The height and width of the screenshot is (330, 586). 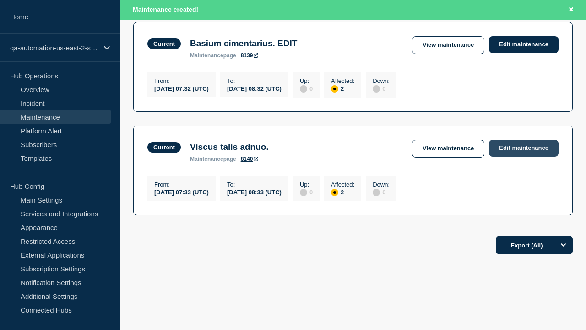 What do you see at coordinates (54, 48) in the screenshot?
I see `p: qa-automation-us-east-2-staging` at bounding box center [54, 48].